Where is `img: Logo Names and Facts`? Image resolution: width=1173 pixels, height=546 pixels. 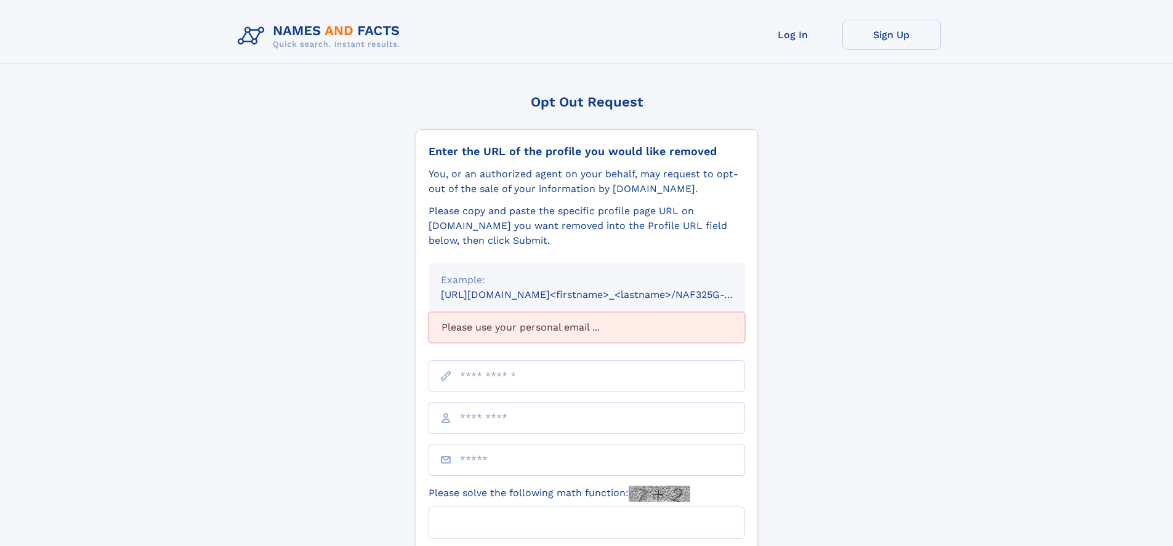
img: Logo Names and Facts is located at coordinates (321, 36).